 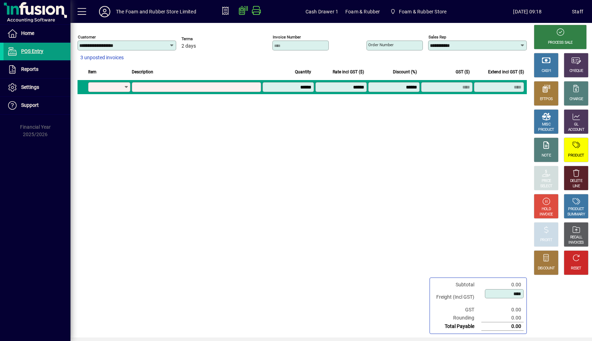 I want to click on mat-label: Invoice number, so click(x=287, y=37).